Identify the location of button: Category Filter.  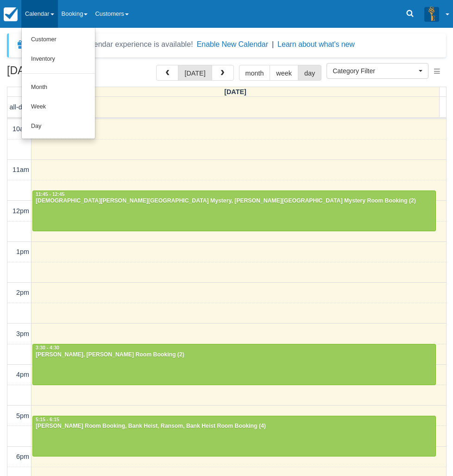
(378, 71).